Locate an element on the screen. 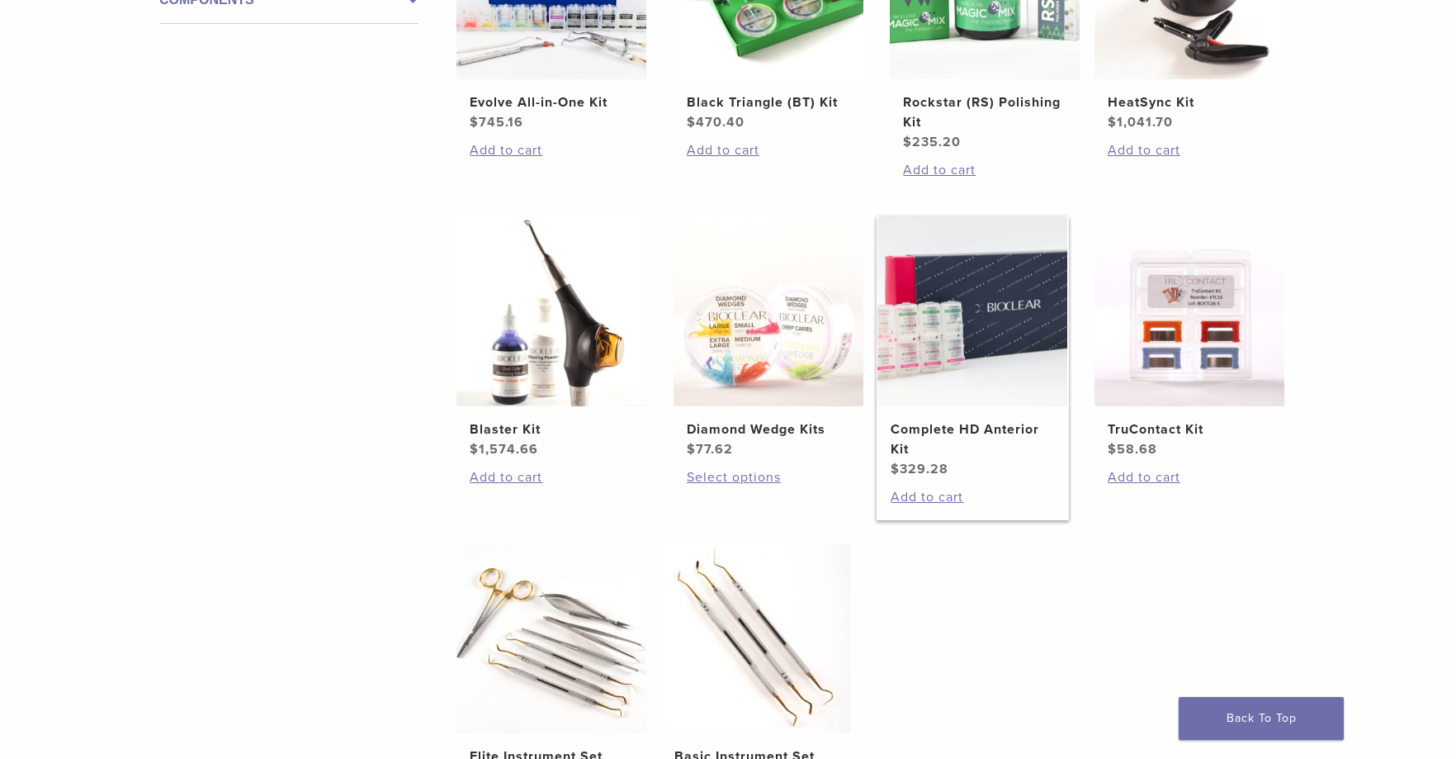 The height and width of the screenshot is (759, 1456). h2: Blaster Kit is located at coordinates (551, 429).